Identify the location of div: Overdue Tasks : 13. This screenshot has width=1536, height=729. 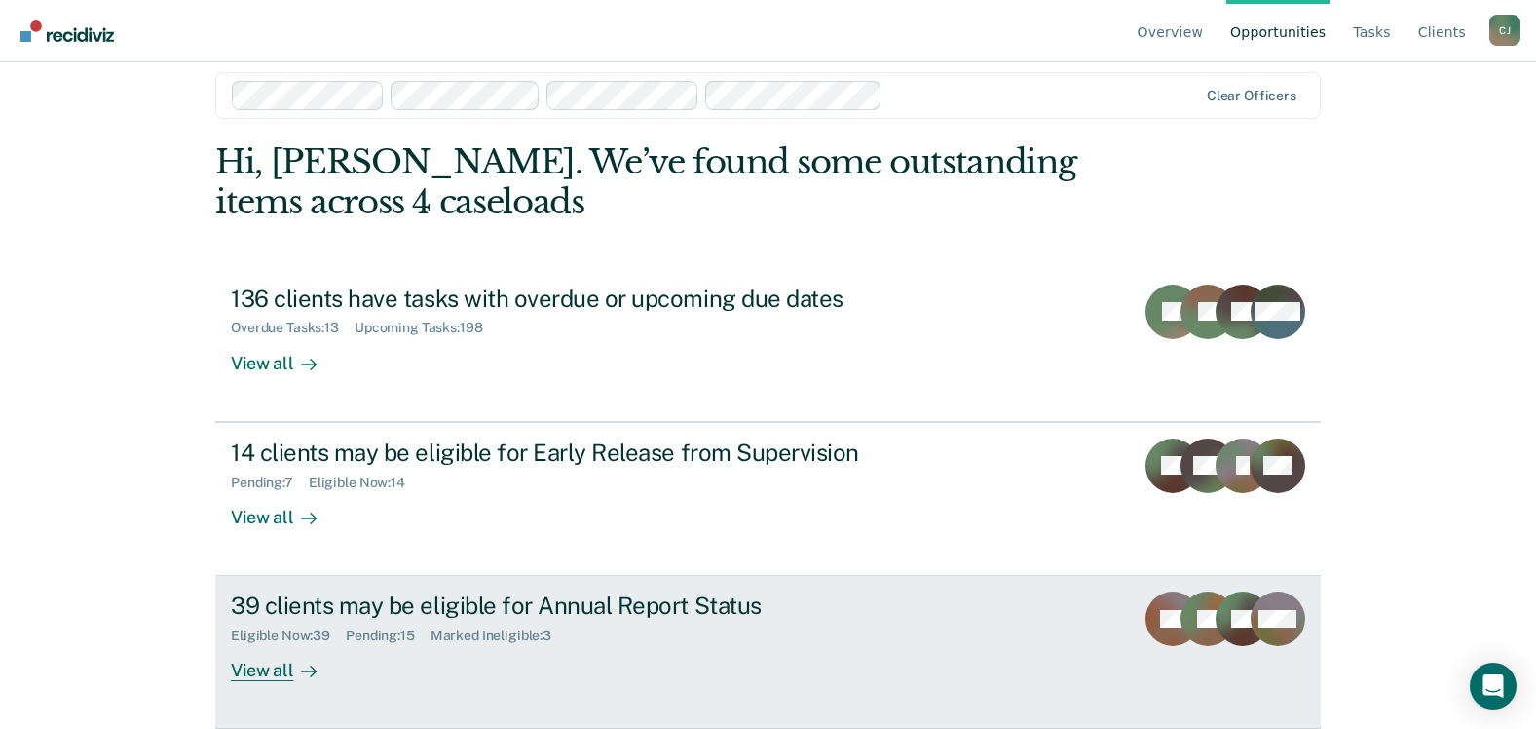
(292, 327).